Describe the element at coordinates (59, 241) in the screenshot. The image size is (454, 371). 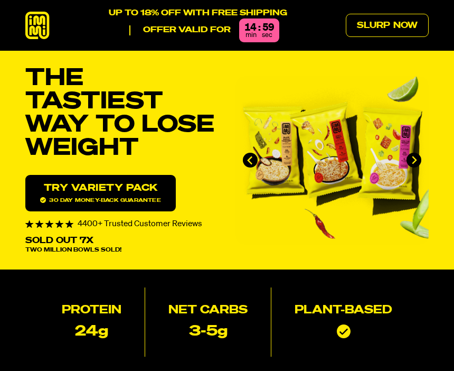
I see `p: Sold Out 7X` at that location.